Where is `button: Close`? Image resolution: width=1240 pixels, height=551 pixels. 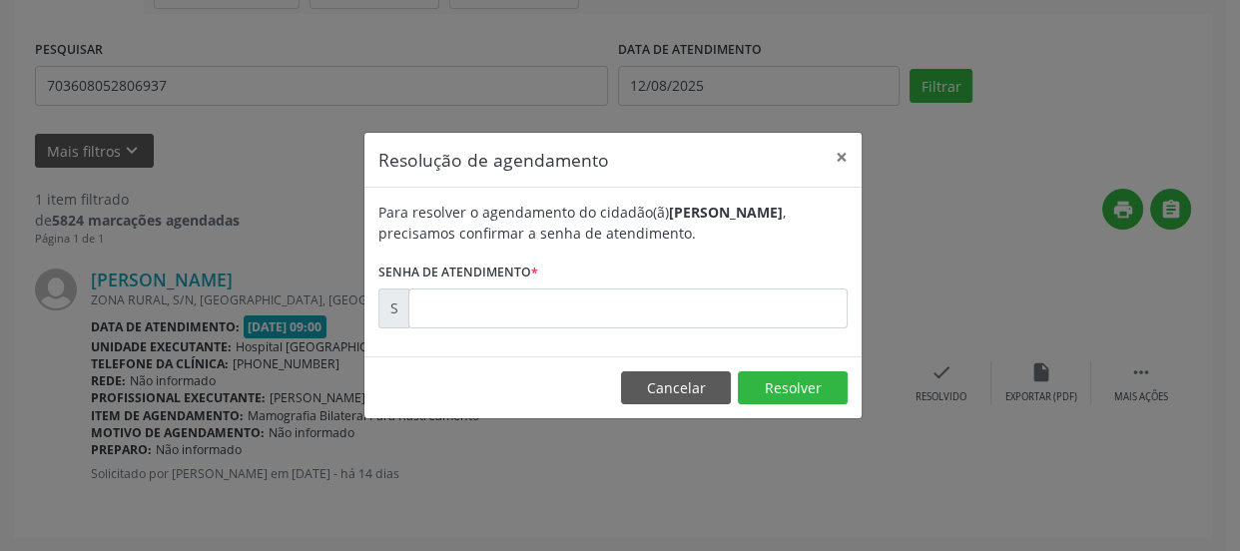
button: Close is located at coordinates (842, 157).